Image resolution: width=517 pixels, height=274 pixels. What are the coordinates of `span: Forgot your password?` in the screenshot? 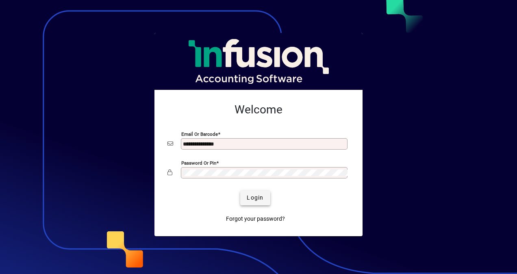 It's located at (255, 219).